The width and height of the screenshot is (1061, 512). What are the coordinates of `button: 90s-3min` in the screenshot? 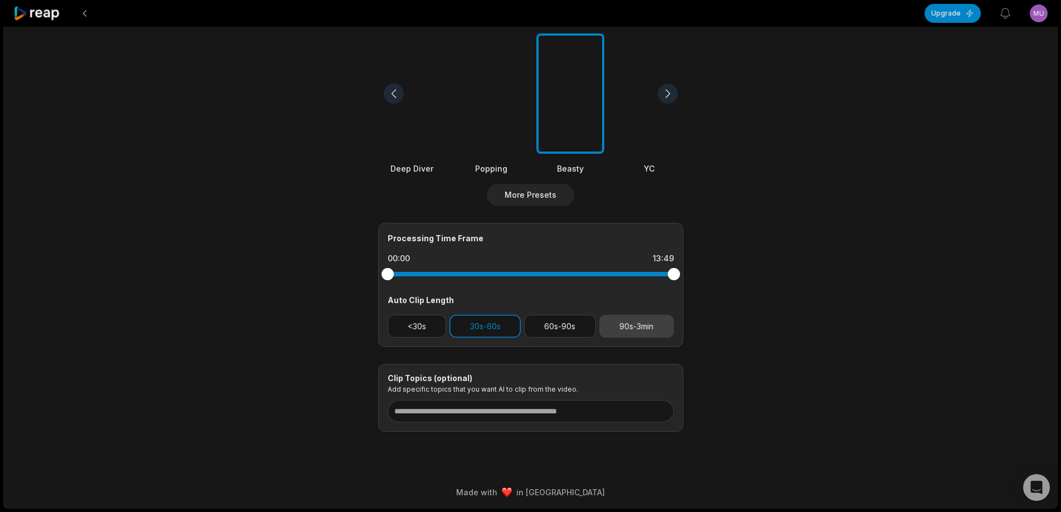 It's located at (637, 326).